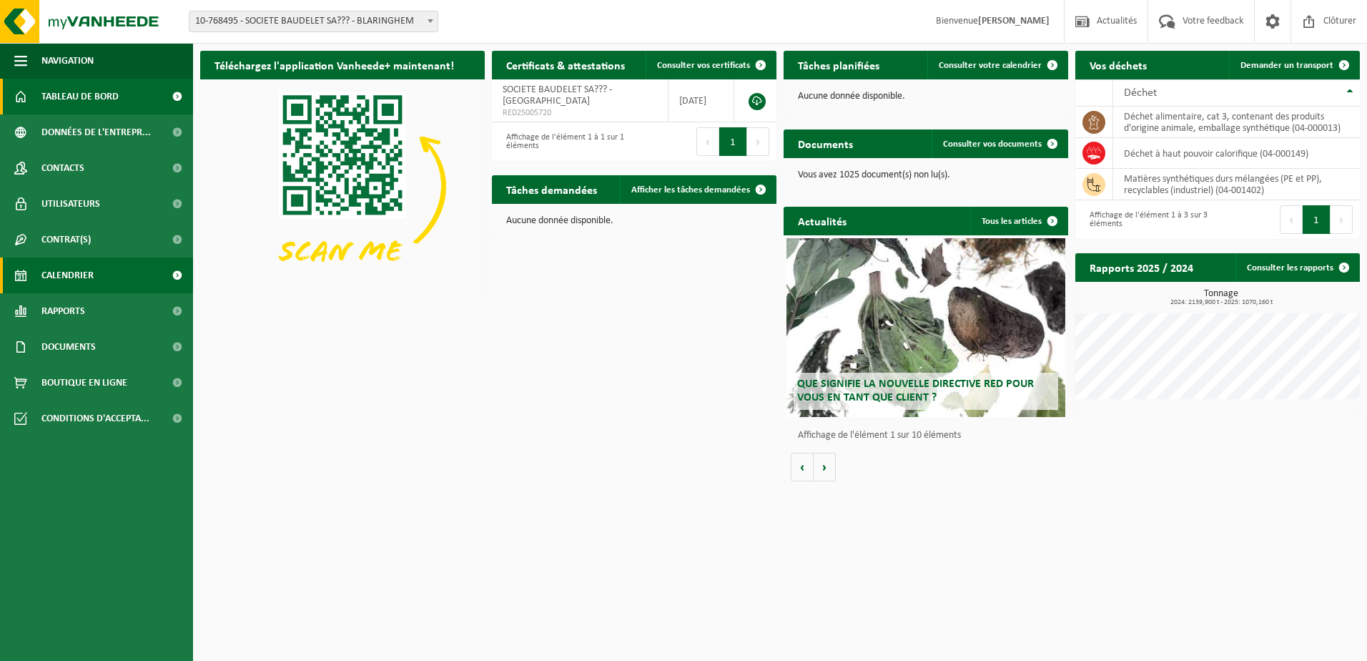 Image resolution: width=1367 pixels, height=661 pixels. I want to click on a: Que signifie la nouvelle directive RED pour vous en tant que client ?, so click(926, 327).